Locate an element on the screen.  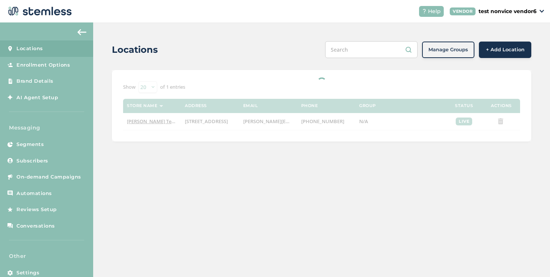
span: + Add Location is located at coordinates (506, 50).